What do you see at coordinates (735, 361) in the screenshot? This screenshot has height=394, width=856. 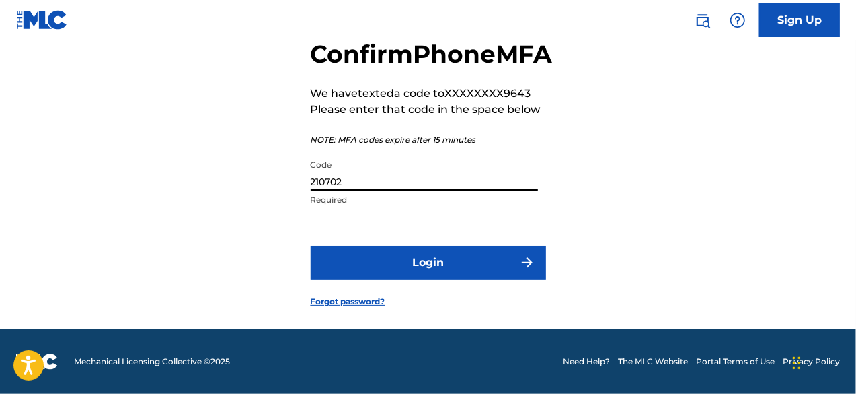 I see `a: Portal Terms of Use` at bounding box center [735, 361].